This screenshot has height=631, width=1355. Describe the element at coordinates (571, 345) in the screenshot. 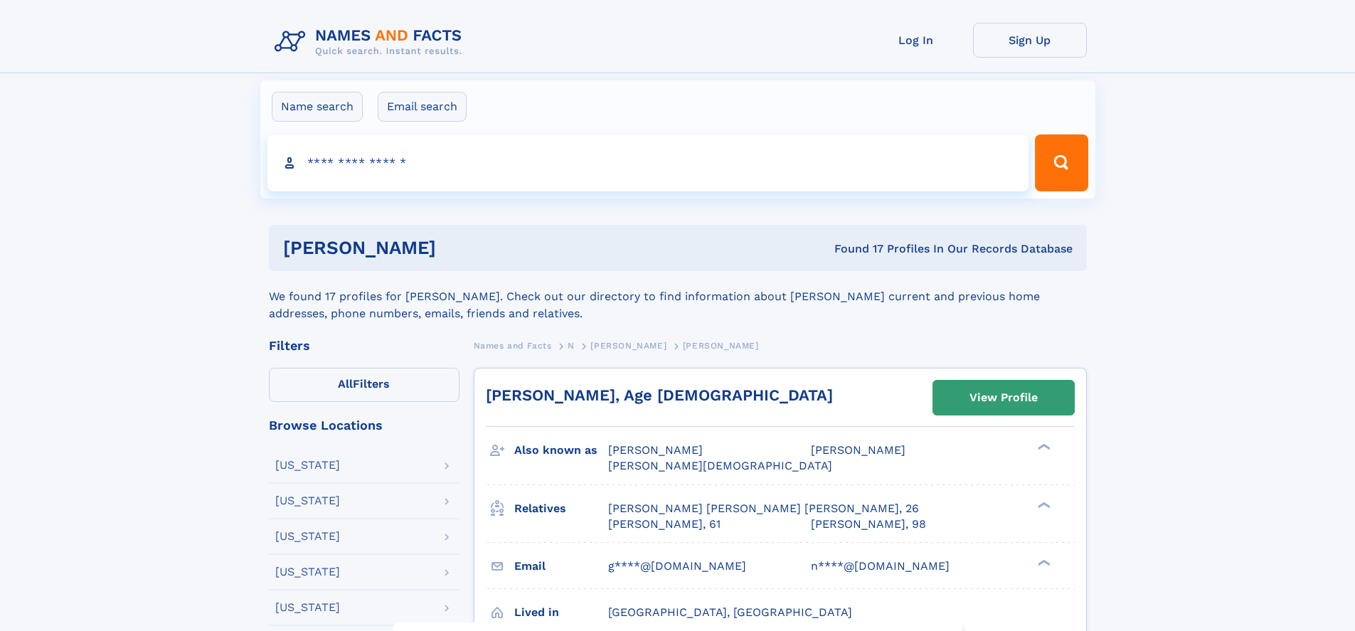

I see `a: N` at that location.